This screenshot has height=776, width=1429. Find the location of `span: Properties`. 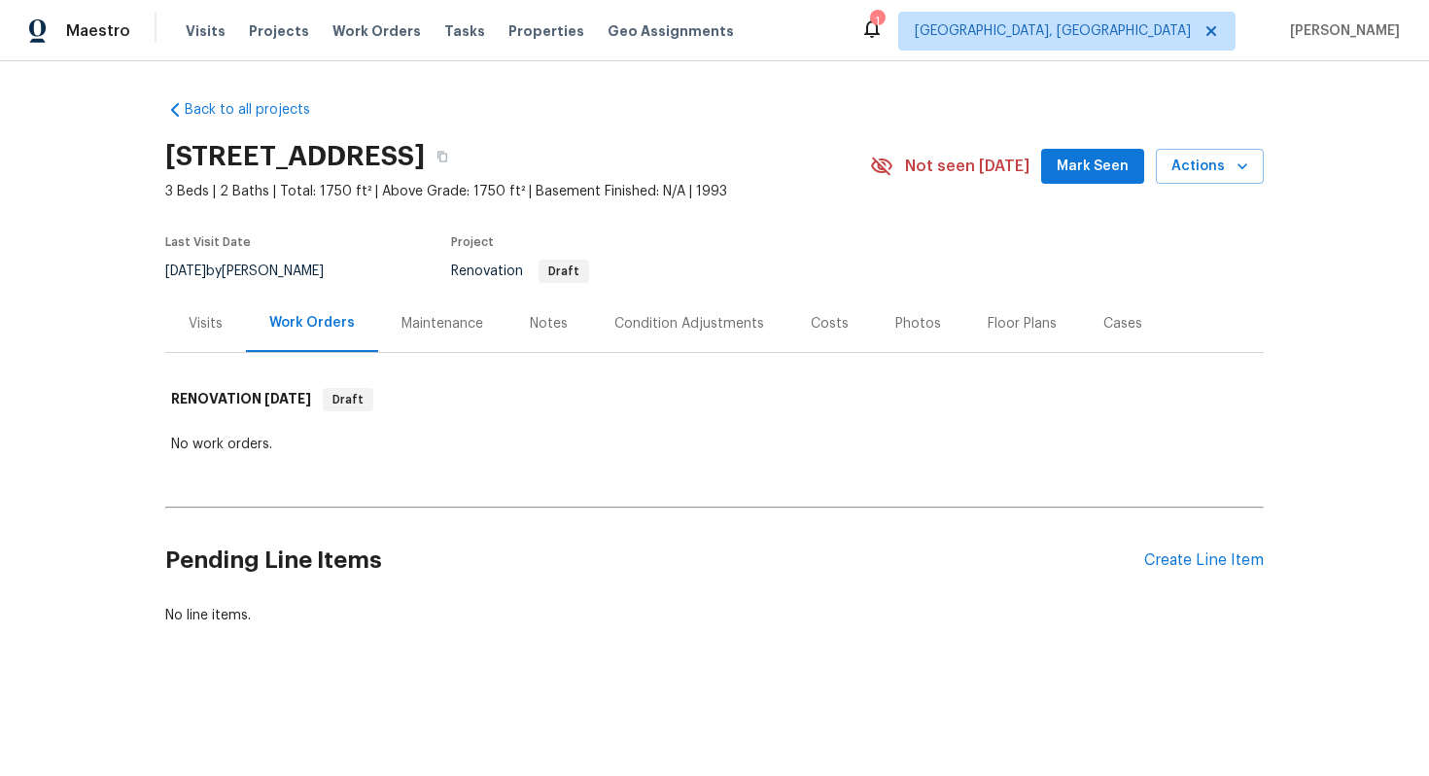

span: Properties is located at coordinates (546, 31).